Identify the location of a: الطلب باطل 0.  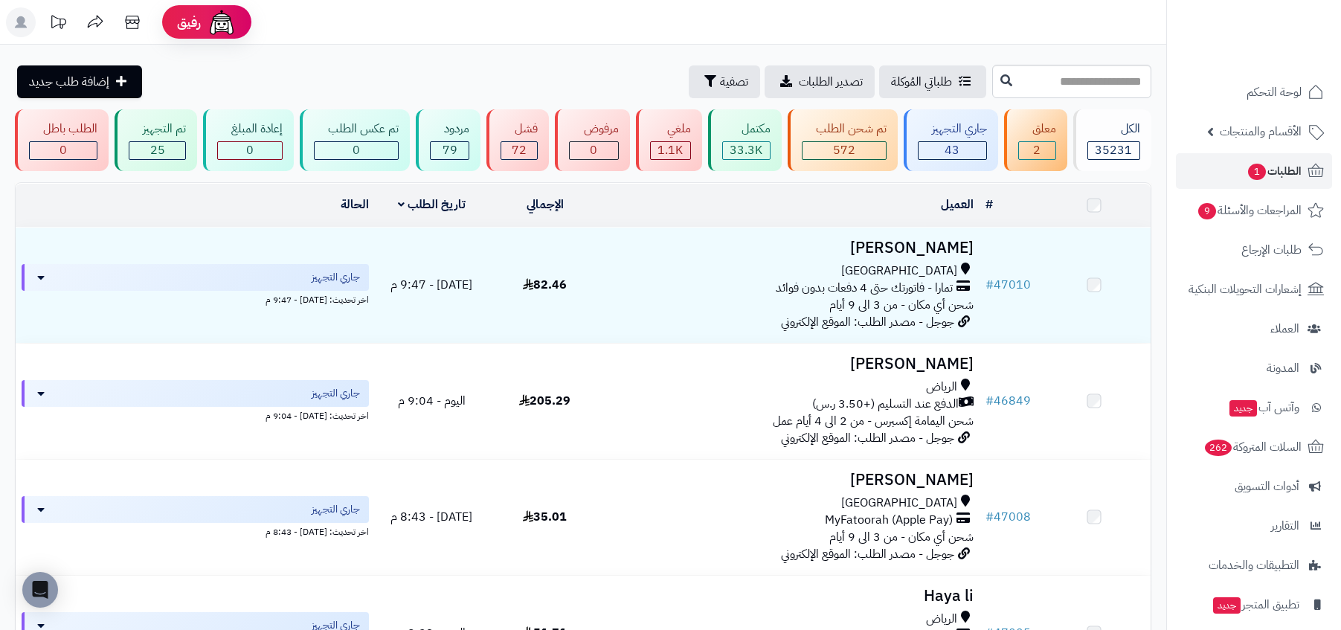
(62, 140).